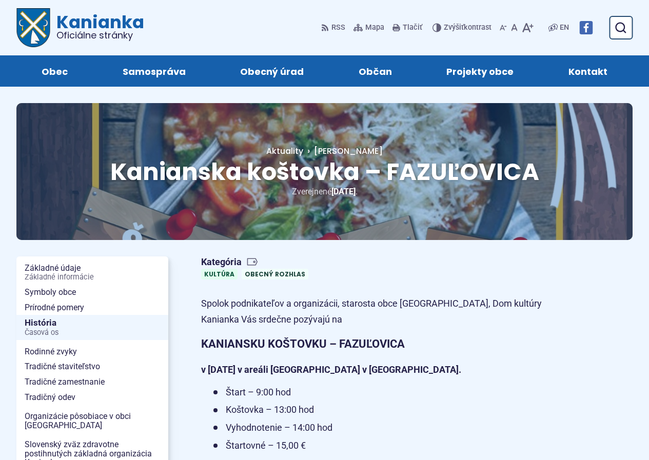  Describe the element at coordinates (154, 71) in the screenshot. I see `span: Samospráva` at that location.